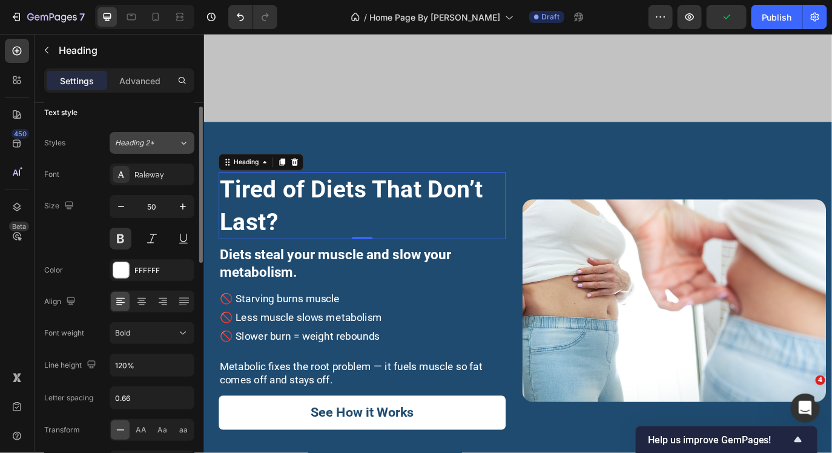 Image resolution: width=832 pixels, height=453 pixels. What do you see at coordinates (727, 440) in the screenshot?
I see `button: Show survey - Help us improve GemPages!` at bounding box center [727, 440].